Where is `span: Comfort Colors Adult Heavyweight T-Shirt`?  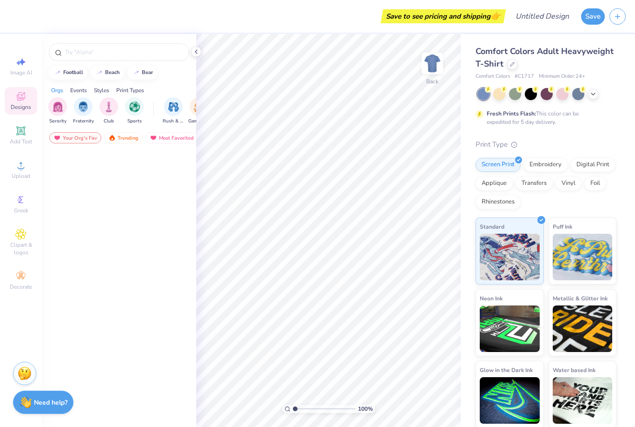
span: Comfort Colors Adult Heavyweight T-Shirt is located at coordinates (545, 57).